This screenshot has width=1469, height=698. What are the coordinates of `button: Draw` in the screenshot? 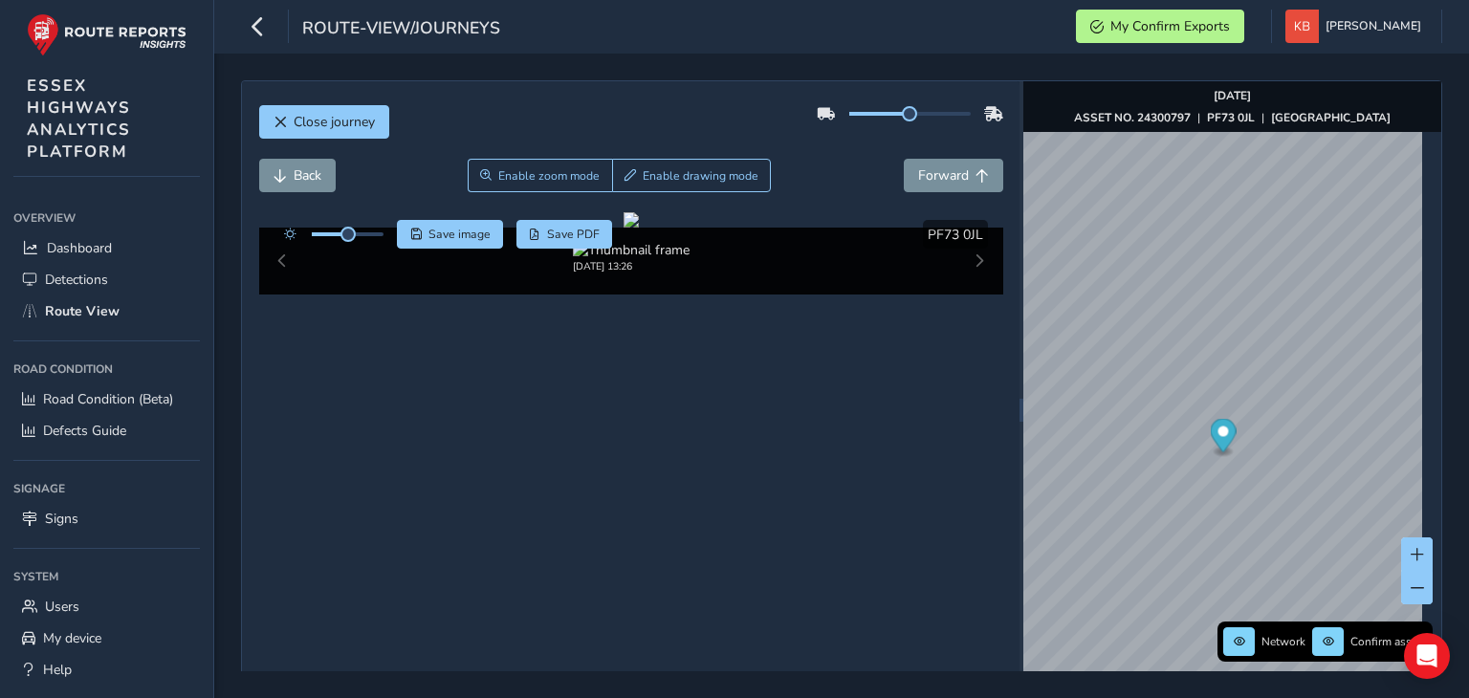 It's located at (692, 175).